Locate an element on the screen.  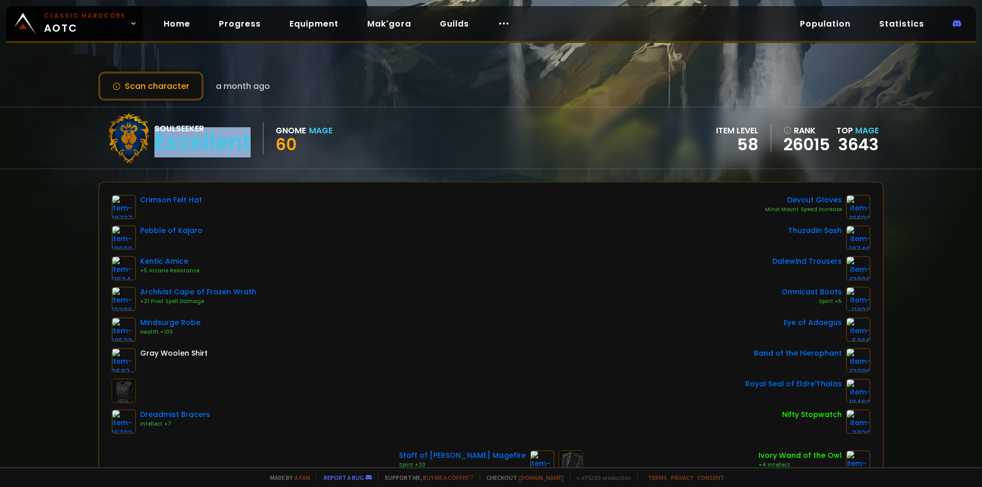
div: Mindsurge Robe is located at coordinates (170, 323).